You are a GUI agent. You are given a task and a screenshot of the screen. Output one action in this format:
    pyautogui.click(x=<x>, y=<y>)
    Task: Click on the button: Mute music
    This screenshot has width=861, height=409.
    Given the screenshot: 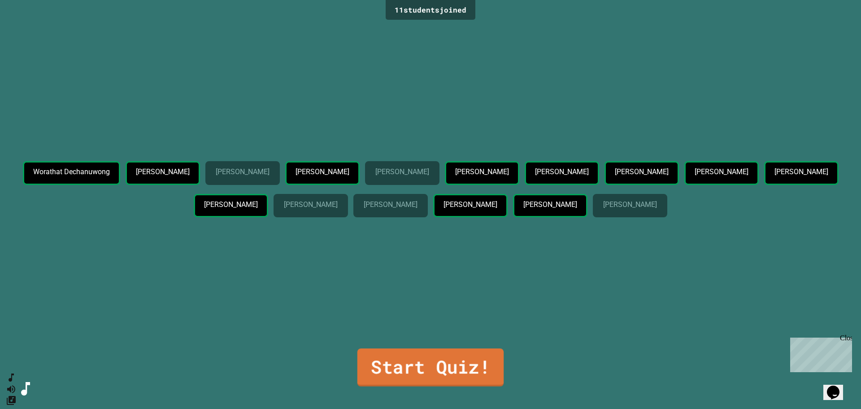 What is the action you would take?
    pyautogui.click(x=11, y=388)
    